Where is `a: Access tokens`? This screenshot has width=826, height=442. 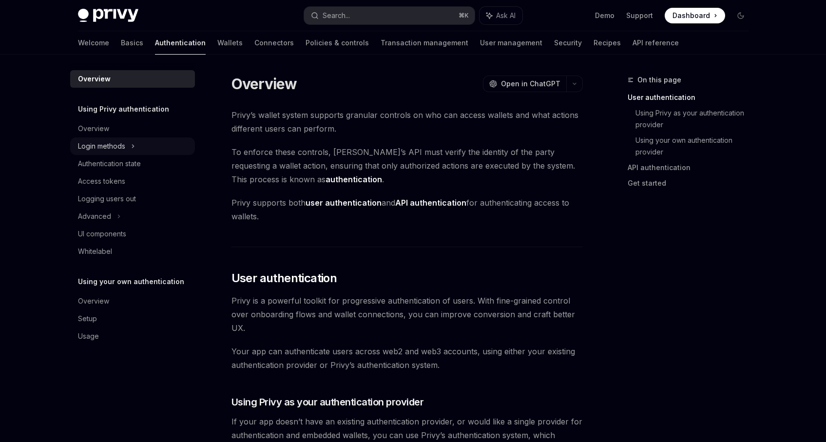
a: Access tokens is located at coordinates (133, 181).